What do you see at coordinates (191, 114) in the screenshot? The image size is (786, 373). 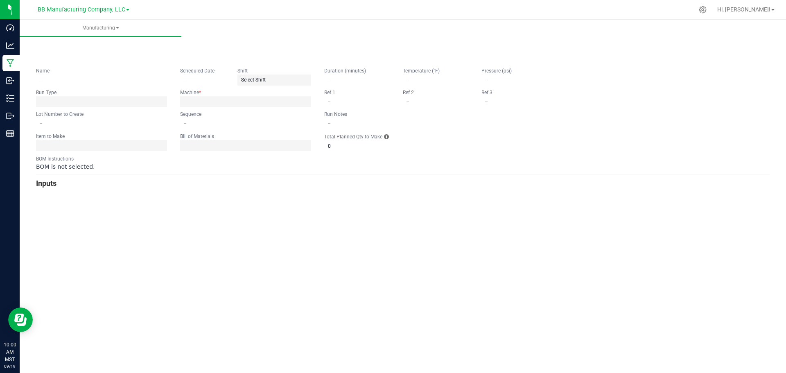 I see `kendo-label: Sequence` at bounding box center [191, 114].